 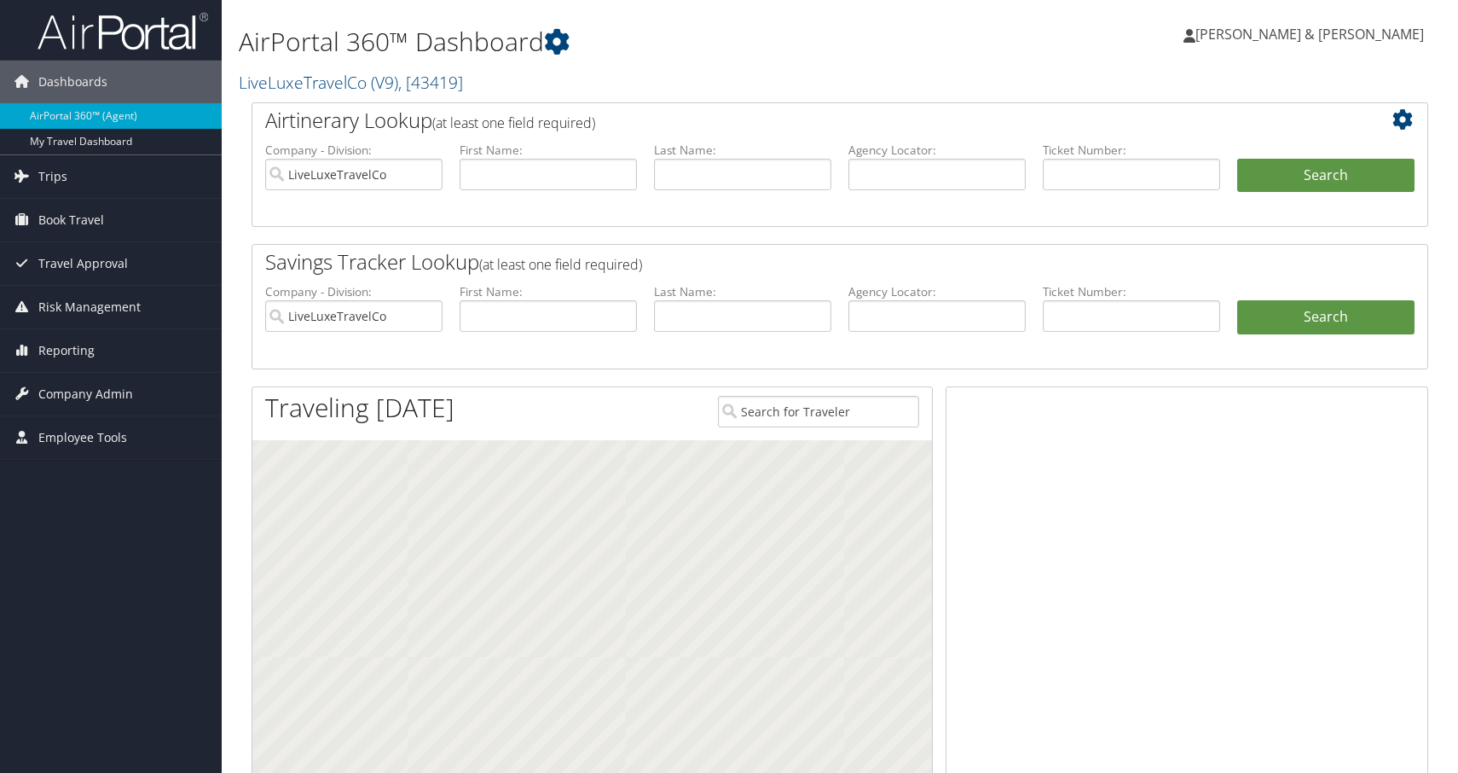 I want to click on span: Trips, so click(x=53, y=177).